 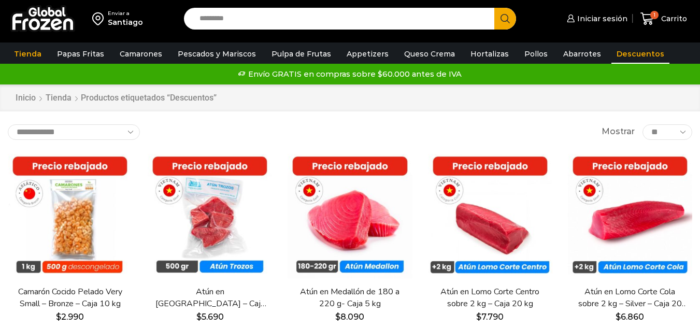 I want to click on span: Iniciar sesión, so click(x=601, y=19).